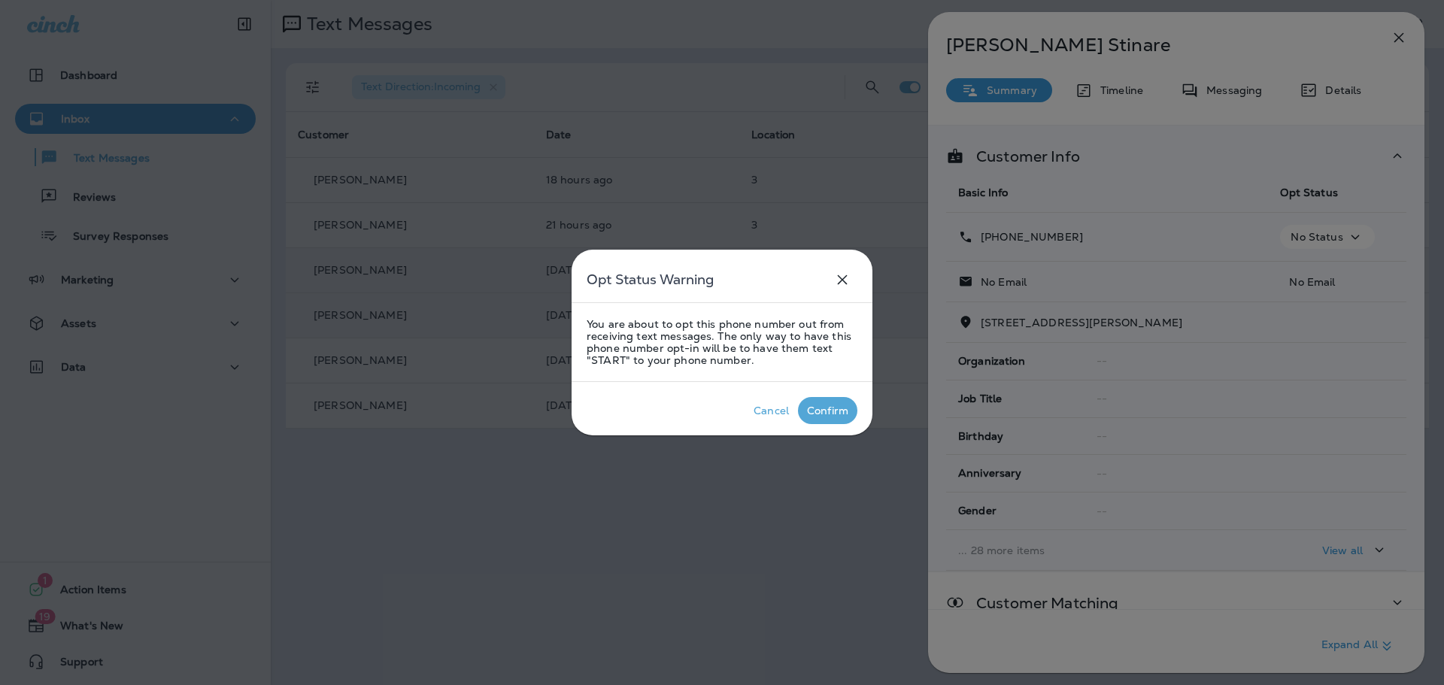 This screenshot has width=1444, height=685. Describe the element at coordinates (842, 280) in the screenshot. I see `button: close` at that location.